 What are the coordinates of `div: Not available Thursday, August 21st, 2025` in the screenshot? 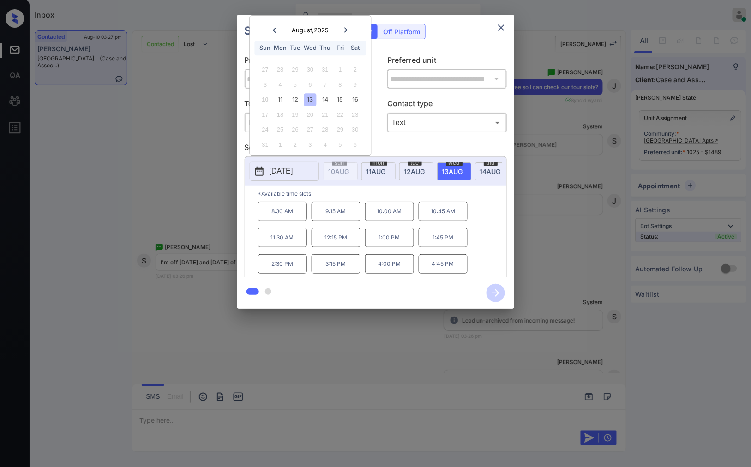 It's located at (325, 114).